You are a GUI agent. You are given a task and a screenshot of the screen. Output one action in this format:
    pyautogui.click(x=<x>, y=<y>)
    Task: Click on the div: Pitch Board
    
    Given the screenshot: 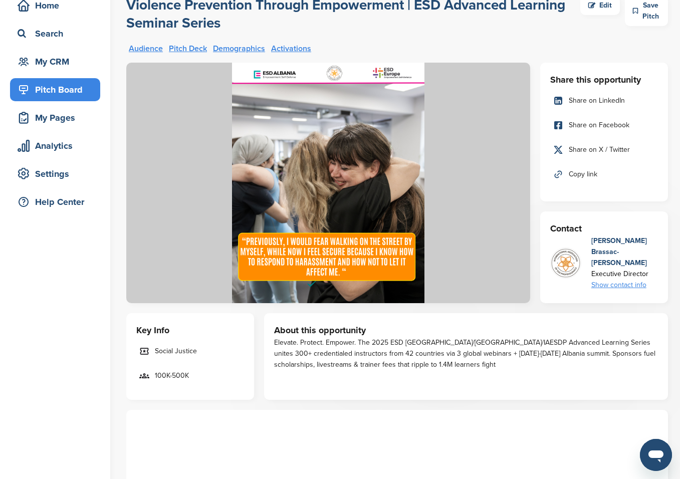 What is the action you would take?
    pyautogui.click(x=58, y=90)
    